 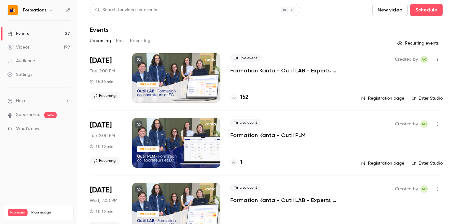 What do you see at coordinates (35, 10) in the screenshot?
I see `h6: Formations` at bounding box center [35, 10].